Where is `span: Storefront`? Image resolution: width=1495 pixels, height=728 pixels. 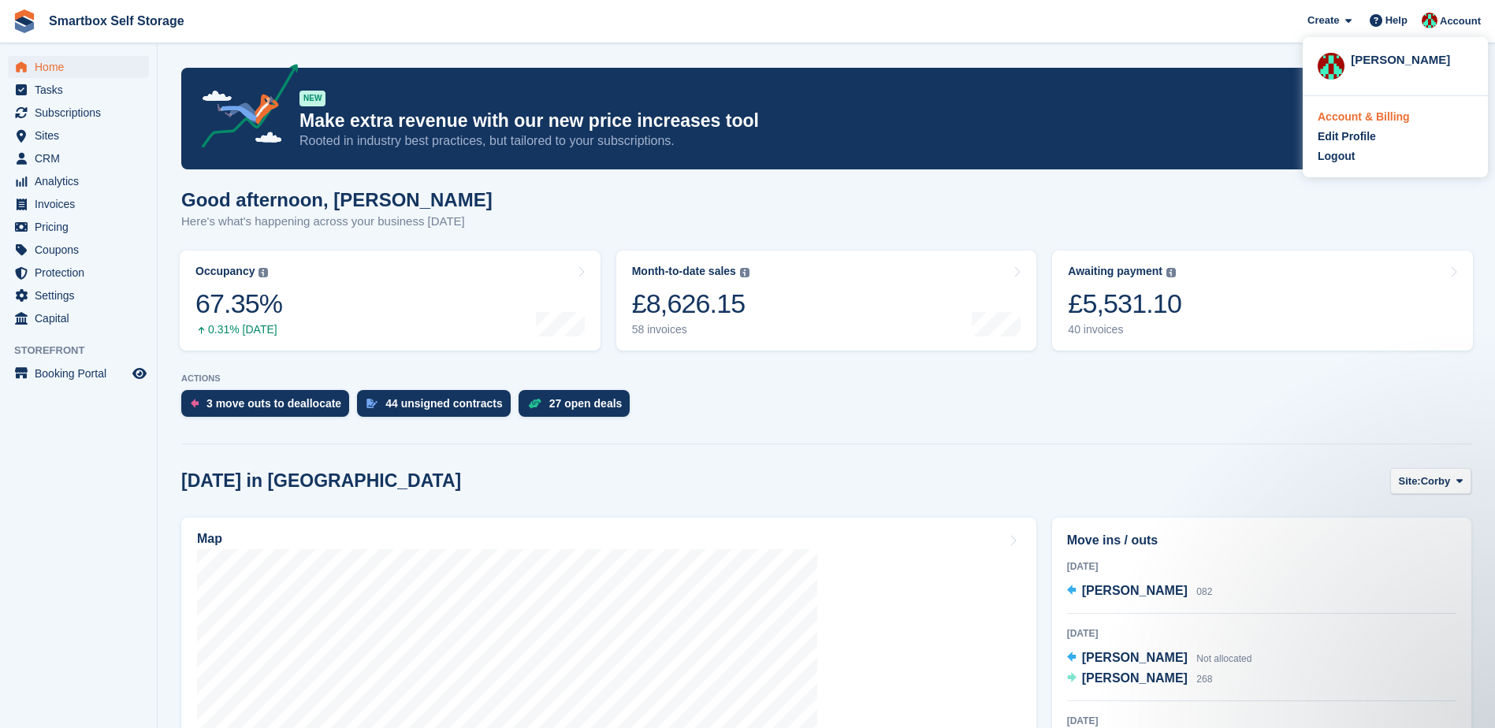 span: Storefront is located at coordinates (85, 351).